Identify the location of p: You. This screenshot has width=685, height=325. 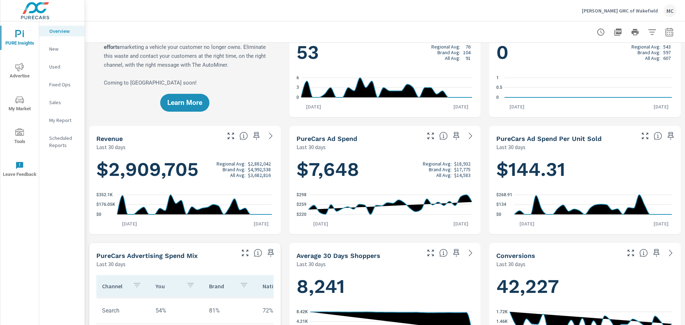
(168, 286).